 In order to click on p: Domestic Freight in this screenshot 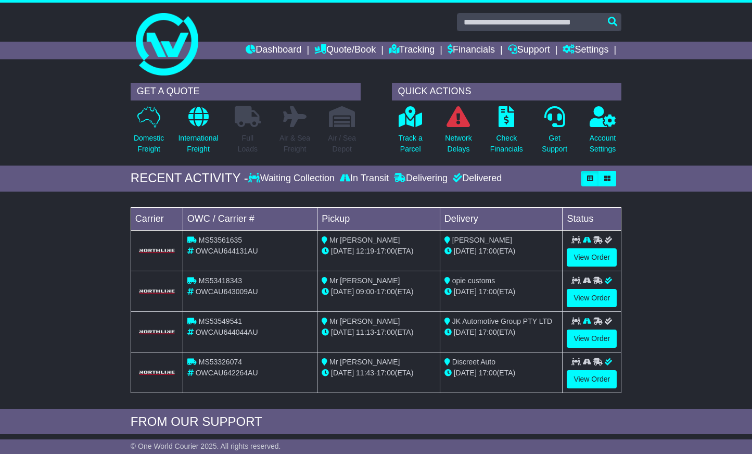, I will do `click(149, 144)`.